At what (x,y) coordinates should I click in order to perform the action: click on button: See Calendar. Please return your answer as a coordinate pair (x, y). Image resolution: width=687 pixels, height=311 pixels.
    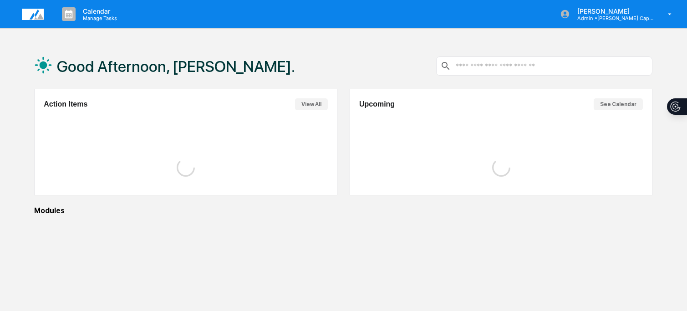
    Looking at the image, I should click on (618, 104).